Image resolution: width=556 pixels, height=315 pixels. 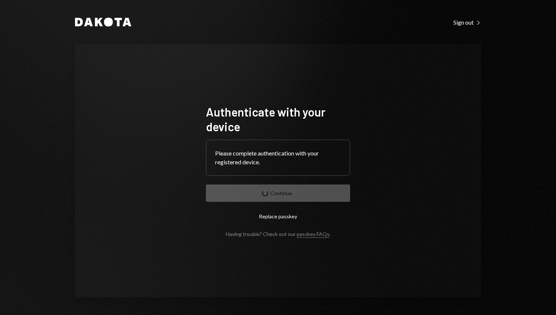 I want to click on div: Sign out, so click(x=467, y=22).